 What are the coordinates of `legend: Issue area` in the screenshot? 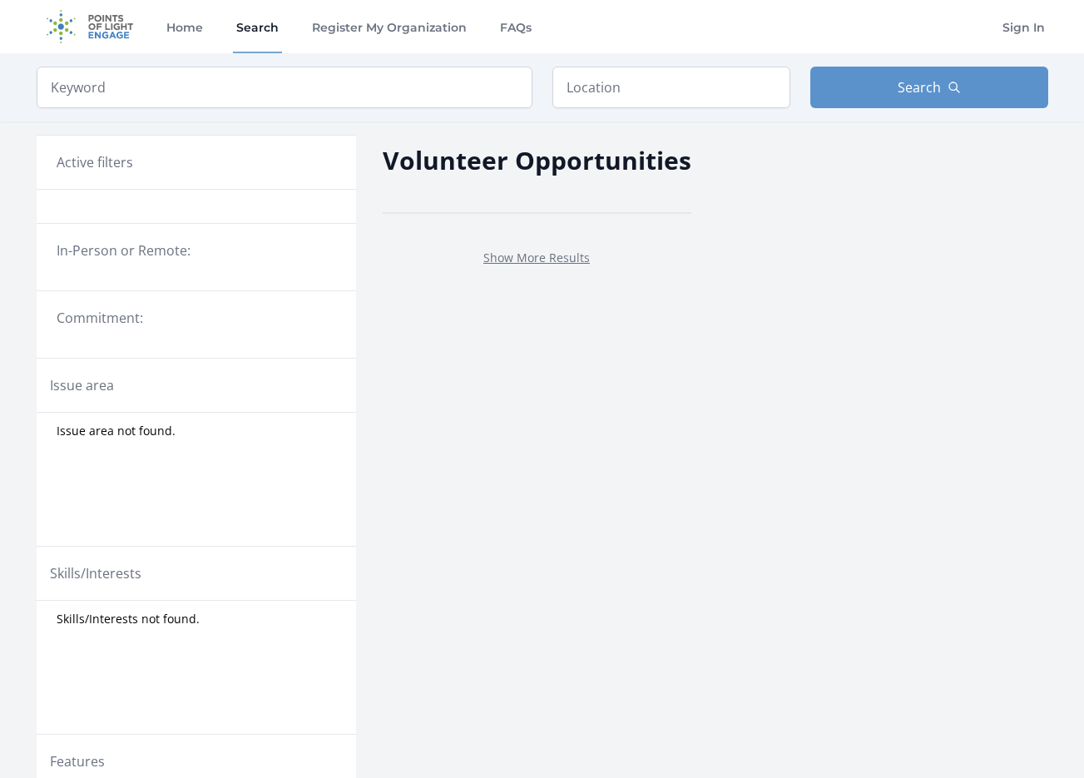 It's located at (82, 385).